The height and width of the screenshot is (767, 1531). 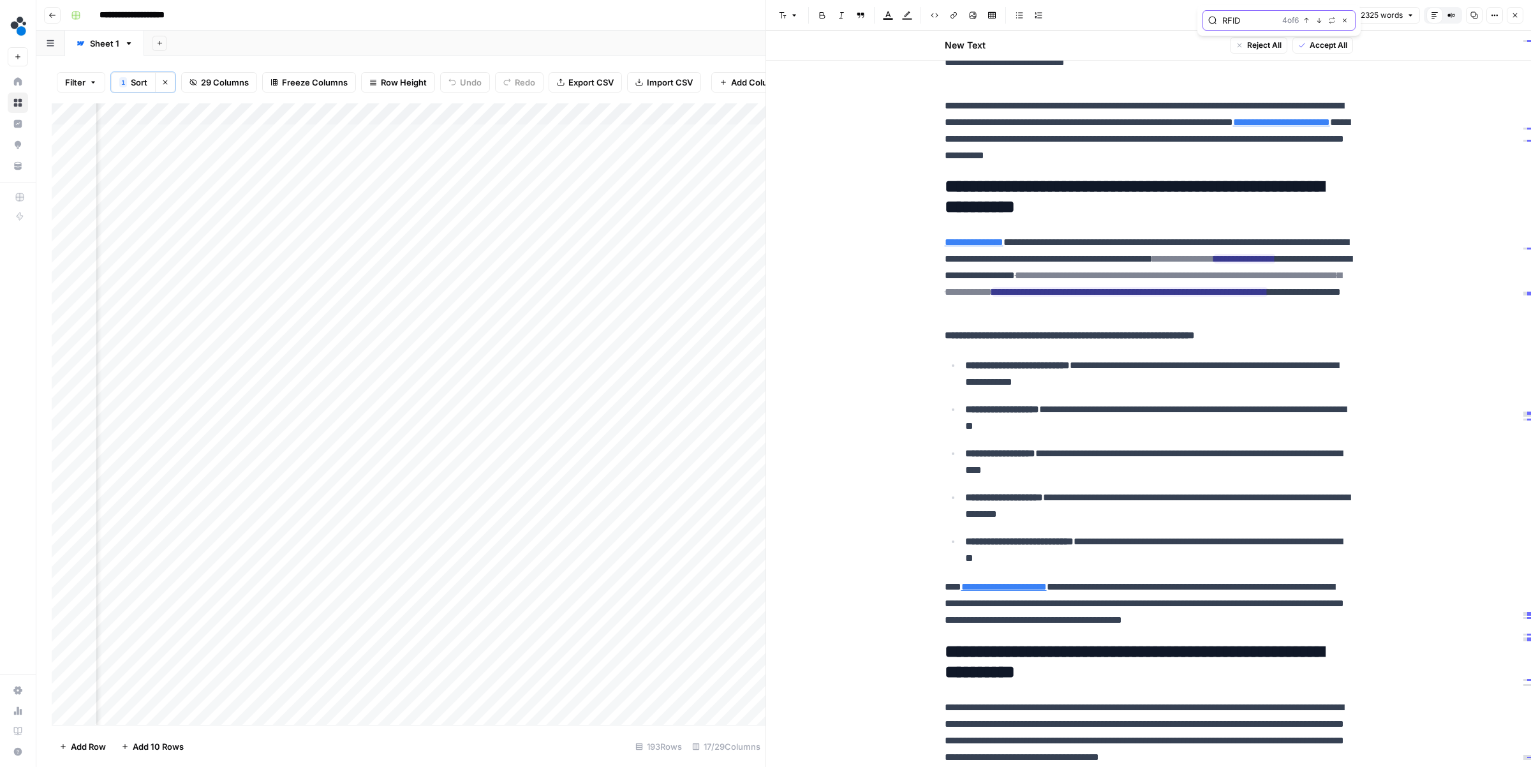 I want to click on button: Import CSV, so click(x=664, y=82).